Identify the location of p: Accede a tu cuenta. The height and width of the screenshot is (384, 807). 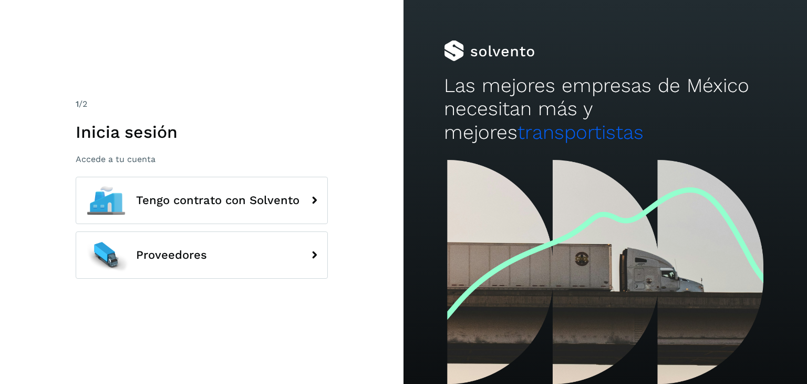
(202, 159).